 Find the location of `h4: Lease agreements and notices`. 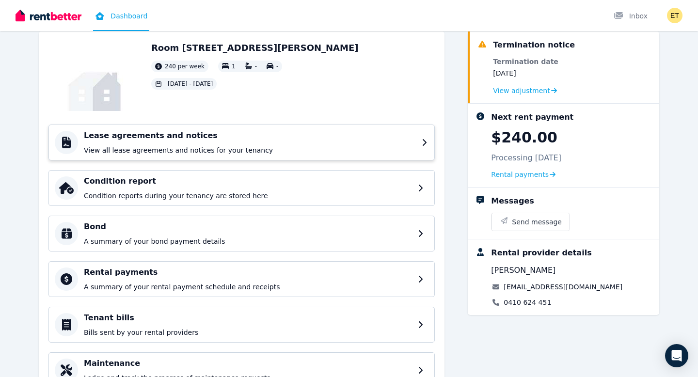

h4: Lease agreements and notices is located at coordinates (250, 136).